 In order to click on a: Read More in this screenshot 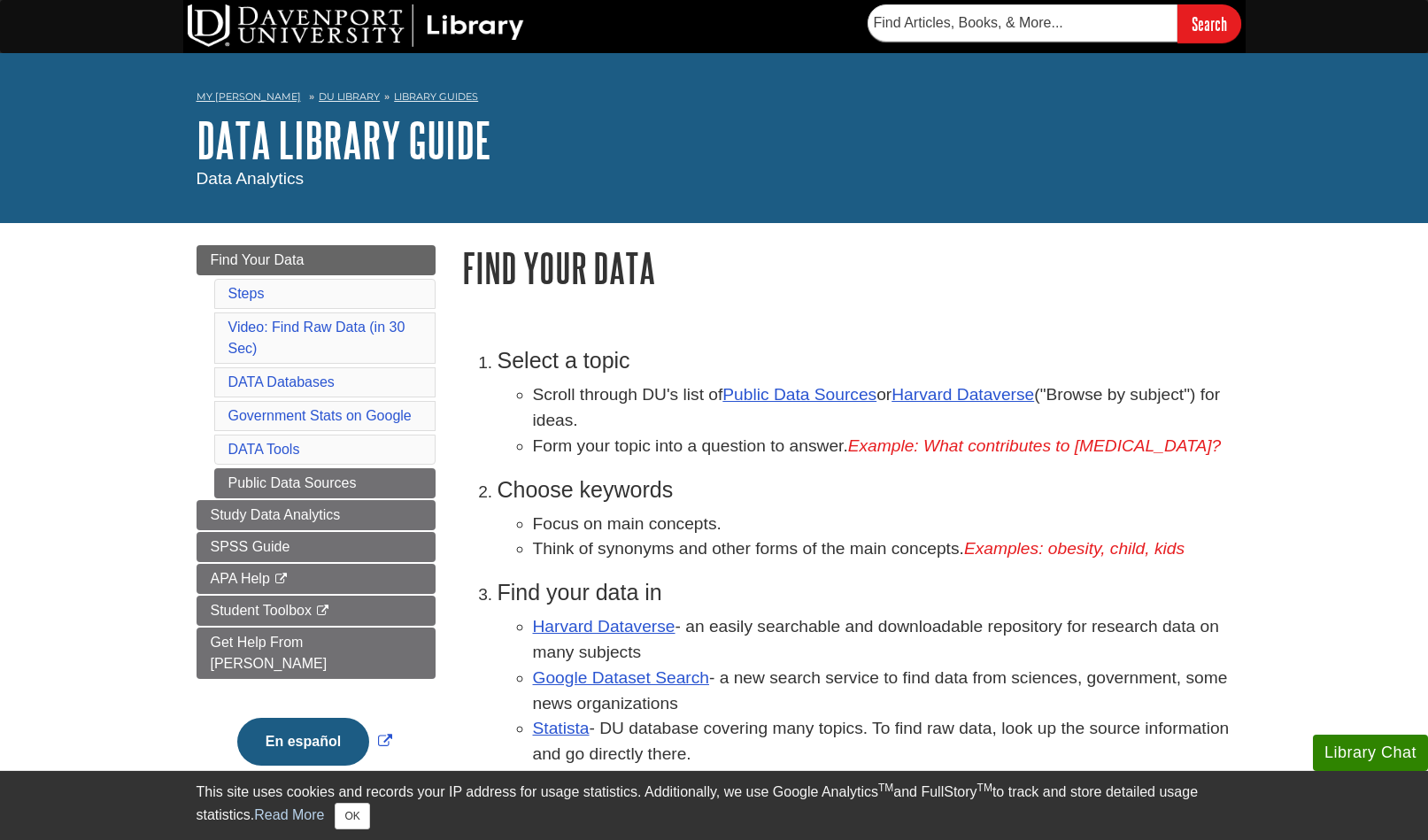, I will do `click(289, 814)`.